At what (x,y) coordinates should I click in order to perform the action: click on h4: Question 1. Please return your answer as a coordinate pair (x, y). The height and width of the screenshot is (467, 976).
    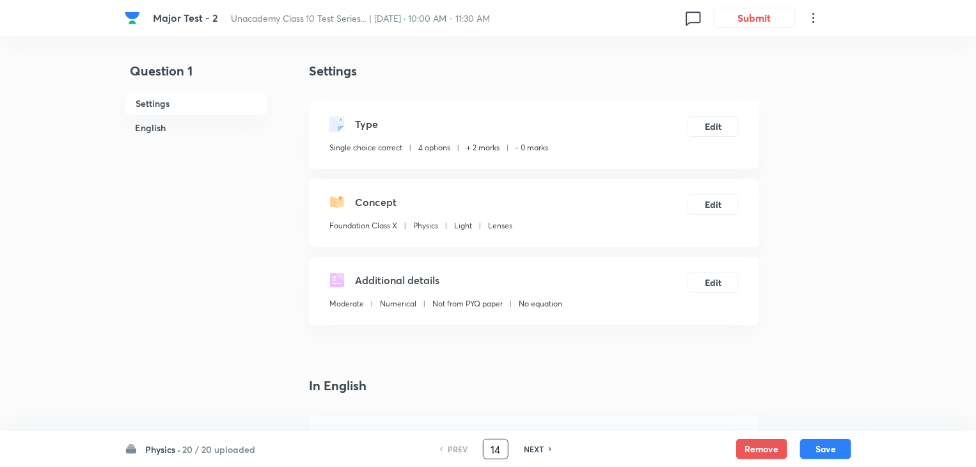
    Looking at the image, I should click on (196, 76).